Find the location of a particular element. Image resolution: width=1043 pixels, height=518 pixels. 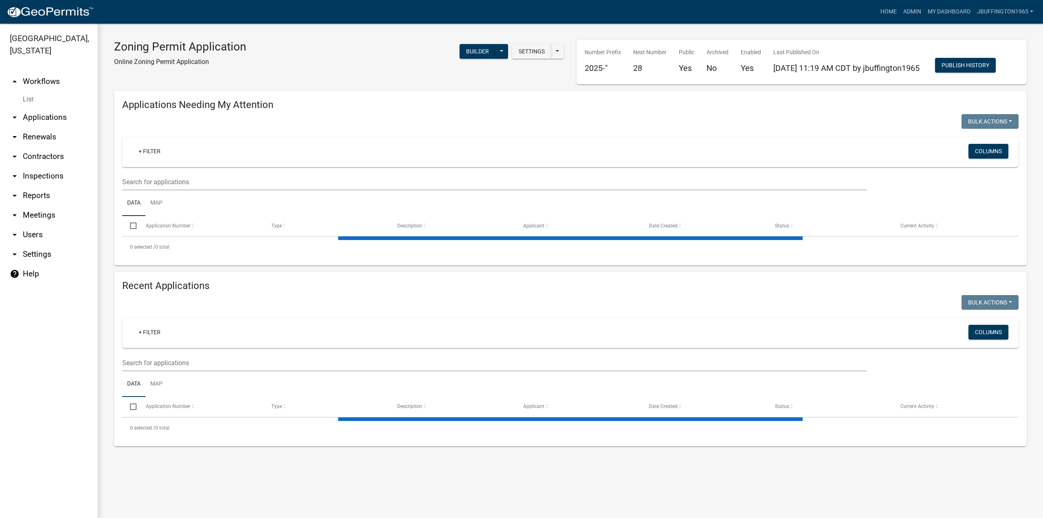

h4: Applications Needing My Attention is located at coordinates (571, 105).